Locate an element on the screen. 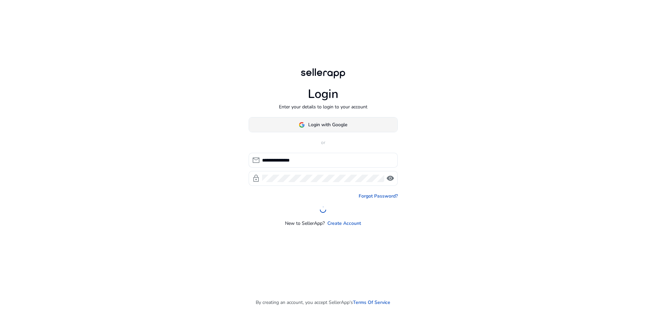 The height and width of the screenshot is (312, 646). a: Create Account is located at coordinates (344, 223).